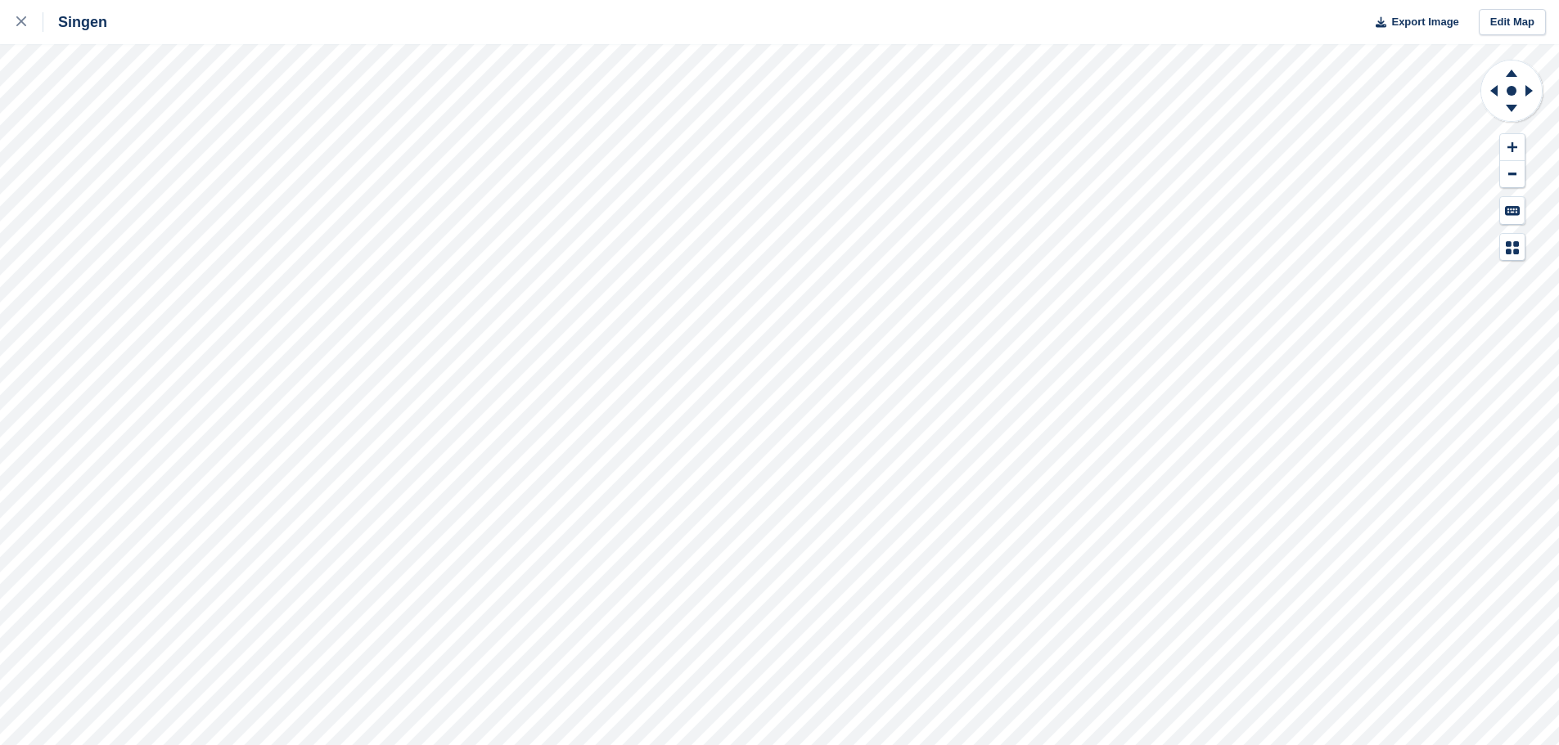 Image resolution: width=1559 pixels, height=745 pixels. Describe the element at coordinates (1424, 22) in the screenshot. I see `span: Export Image` at that location.